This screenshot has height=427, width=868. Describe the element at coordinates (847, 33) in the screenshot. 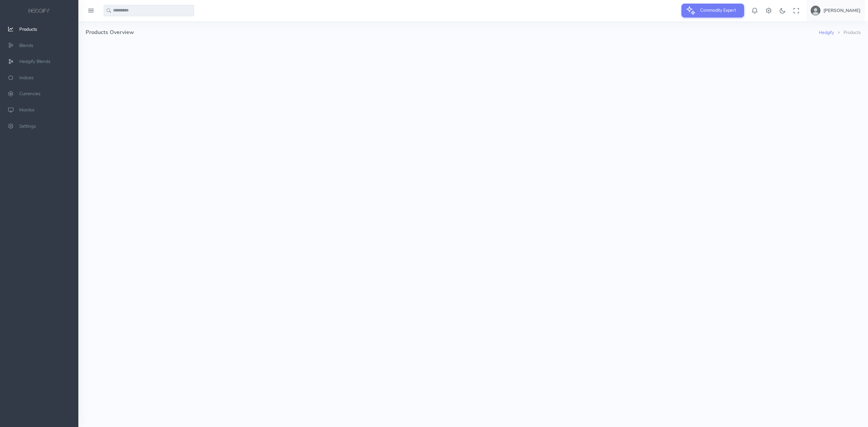

I see `li: Products` at that location.